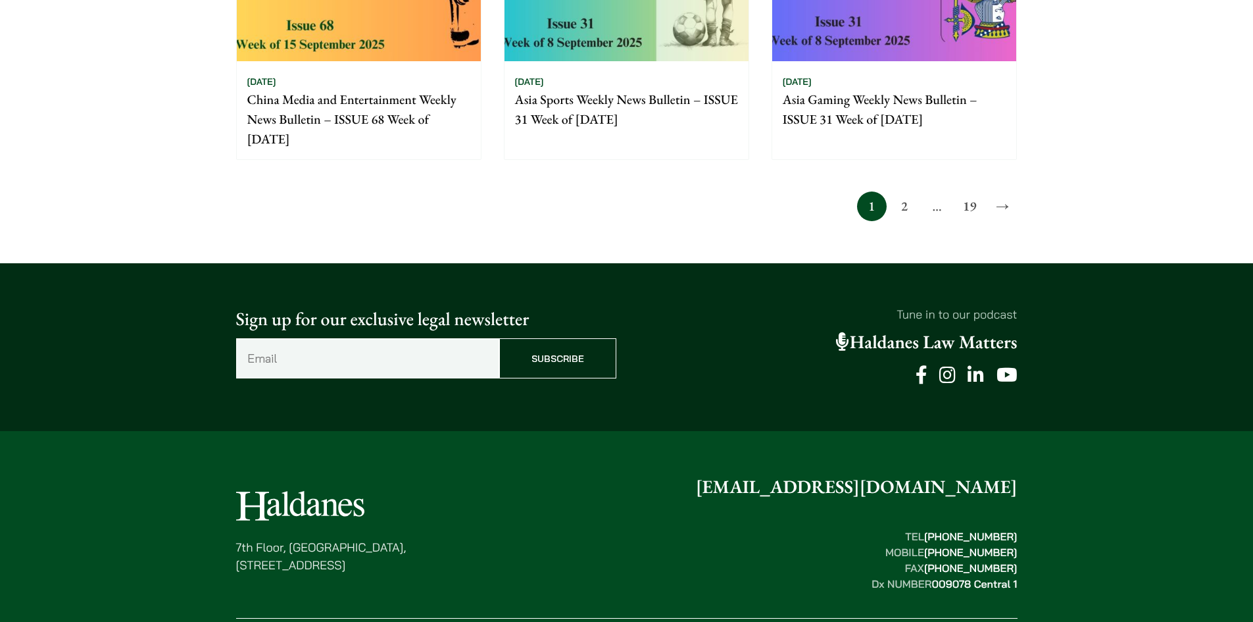 The height and width of the screenshot is (622, 1253). I want to click on span: 1, so click(872, 206).